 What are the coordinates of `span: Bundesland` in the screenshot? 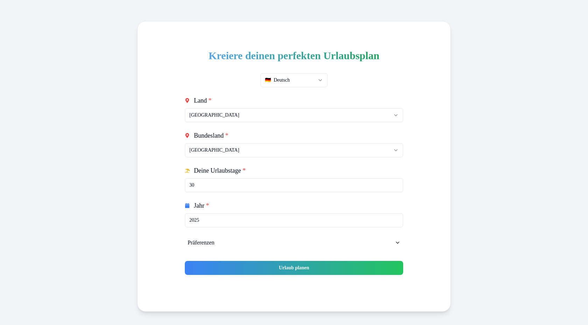 It's located at (214, 135).